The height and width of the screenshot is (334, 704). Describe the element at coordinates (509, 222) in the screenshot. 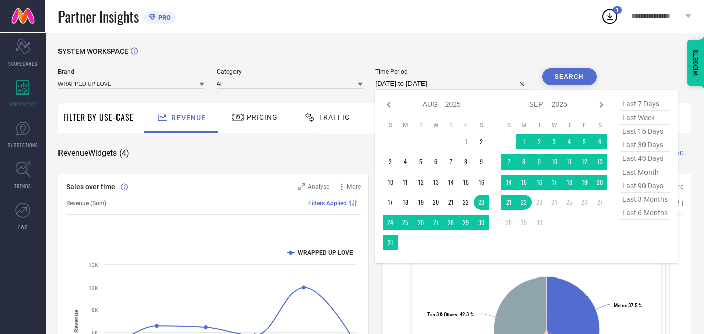

I see `td: Sun Sep 28 2025` at that location.